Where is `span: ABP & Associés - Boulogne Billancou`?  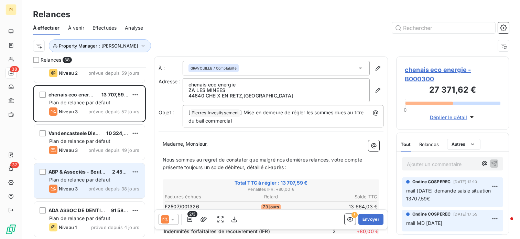
span: ABP & Associés - Boulogne Billancou is located at coordinates (93, 171).